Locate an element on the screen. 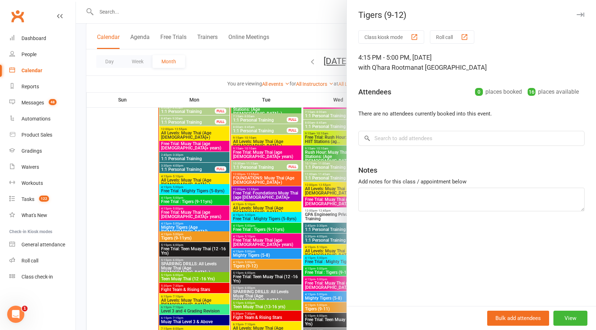 This screenshot has height=330, width=596. a: Workouts is located at coordinates (42, 183).